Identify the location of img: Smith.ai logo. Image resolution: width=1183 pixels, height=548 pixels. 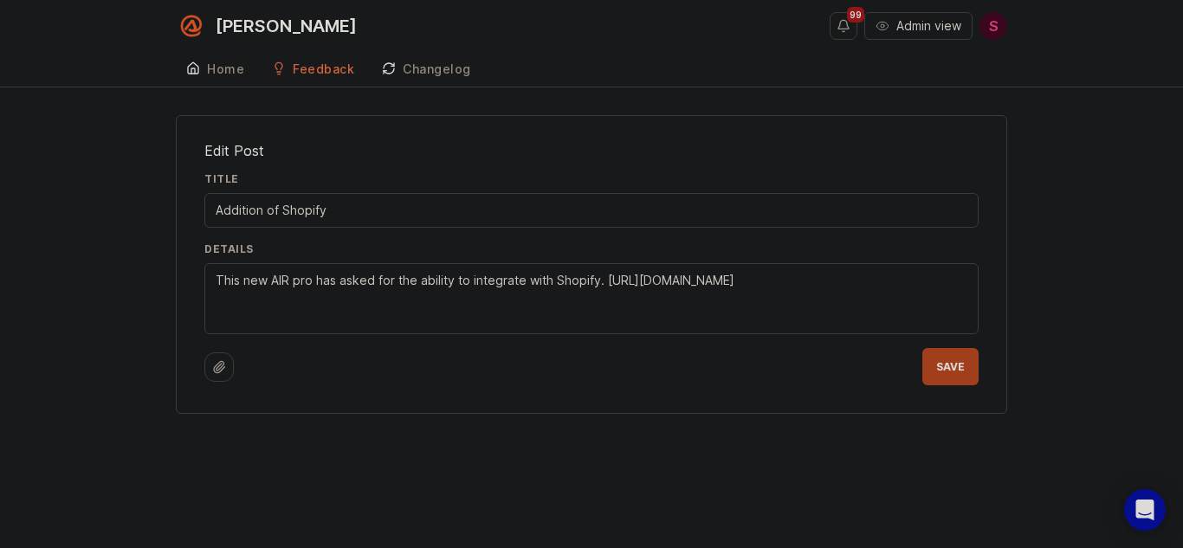
(191, 26).